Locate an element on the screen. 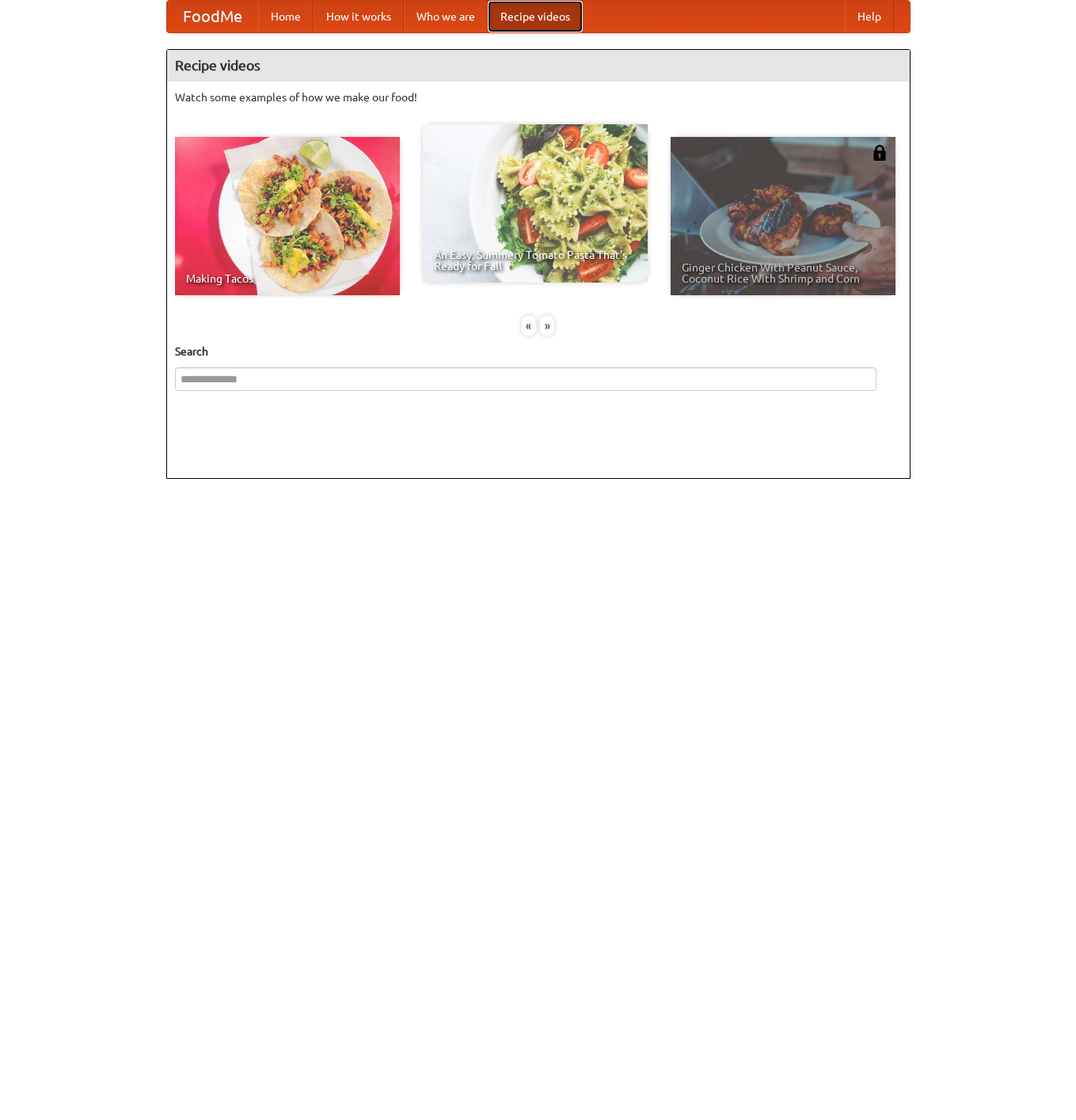  a: FoodMe is located at coordinates (212, 17).